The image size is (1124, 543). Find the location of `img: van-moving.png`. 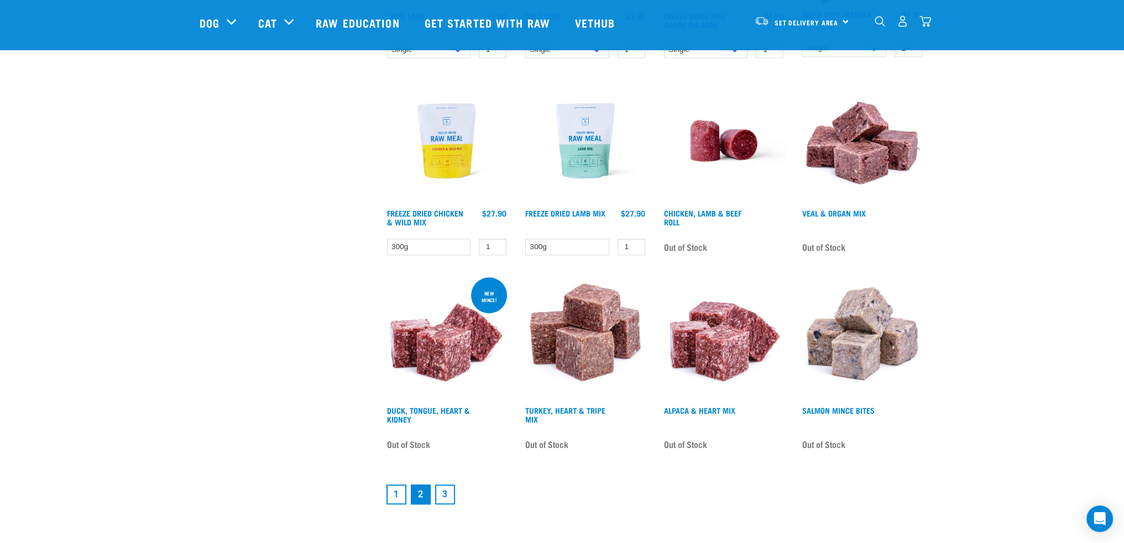

img: van-moving.png is located at coordinates (761, 21).